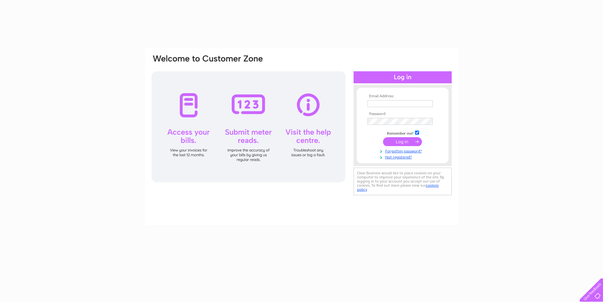  What do you see at coordinates (403, 114) in the screenshot?
I see `th: Password:` at bounding box center [403, 114].